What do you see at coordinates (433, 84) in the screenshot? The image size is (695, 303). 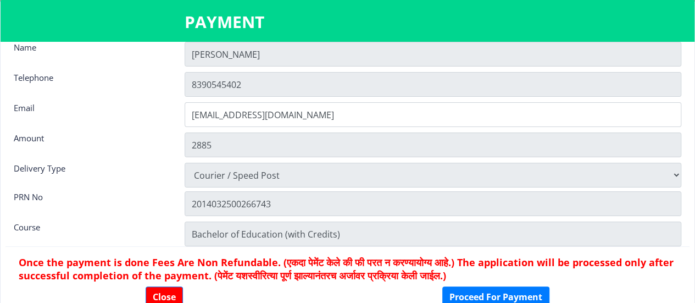 I see `input: Telephone` at bounding box center [433, 84].